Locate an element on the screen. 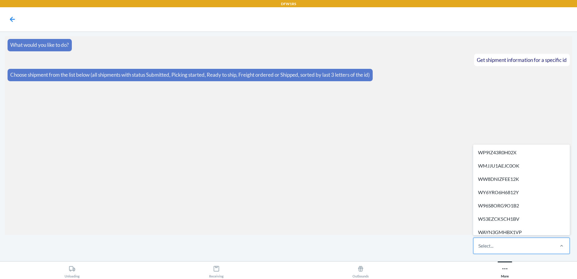 The image size is (577, 279). div: More is located at coordinates (505, 270).